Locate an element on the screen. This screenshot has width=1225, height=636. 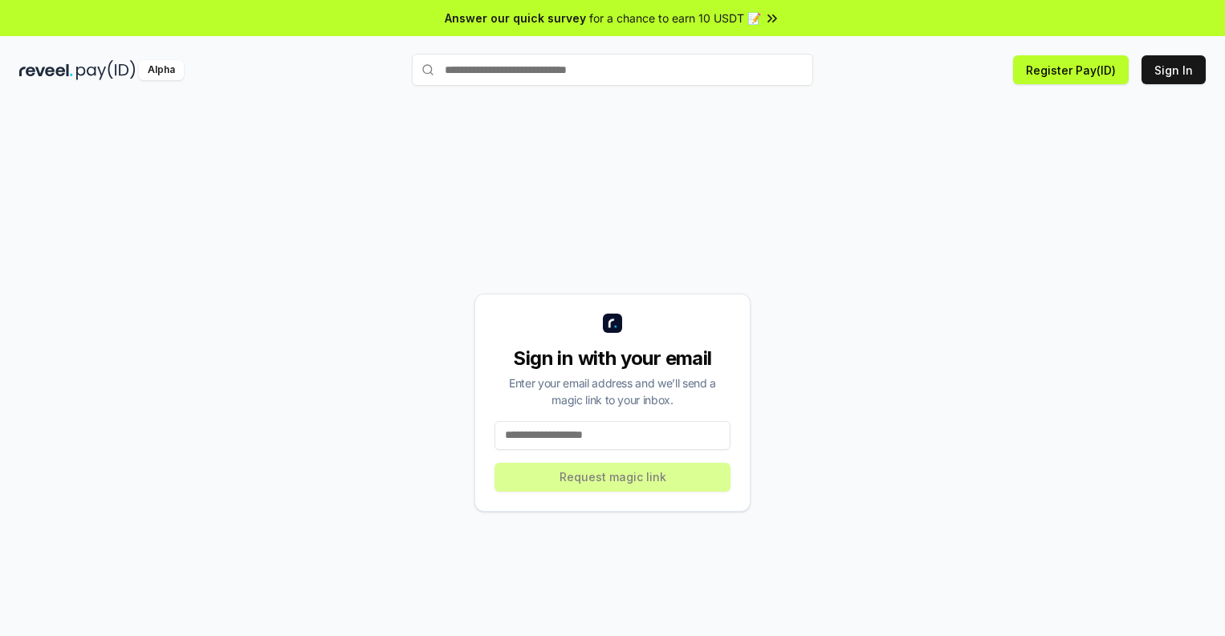
span: for a chance to earn 10 USDT 📝 is located at coordinates (675, 18).